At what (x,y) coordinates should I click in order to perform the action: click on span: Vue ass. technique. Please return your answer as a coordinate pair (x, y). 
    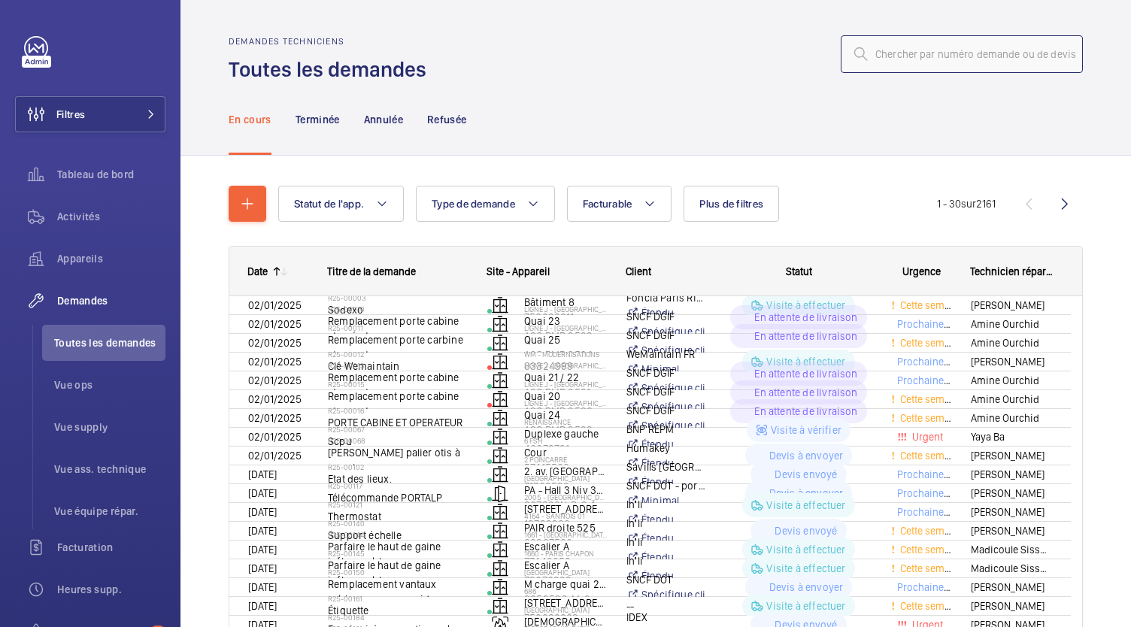
    Looking at the image, I should click on (110, 469).